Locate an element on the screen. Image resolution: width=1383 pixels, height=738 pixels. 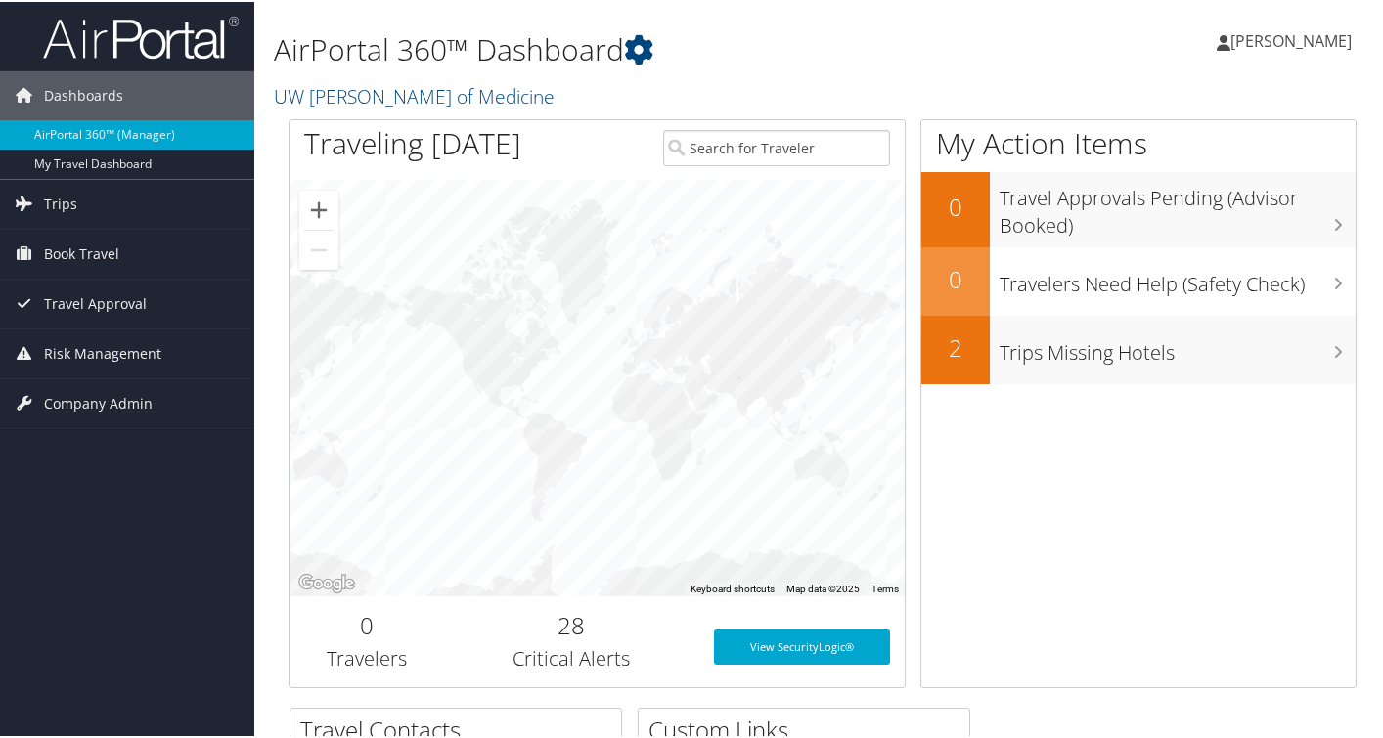
h3: Travelers Need Help (Safety Check) is located at coordinates (1178, 278).